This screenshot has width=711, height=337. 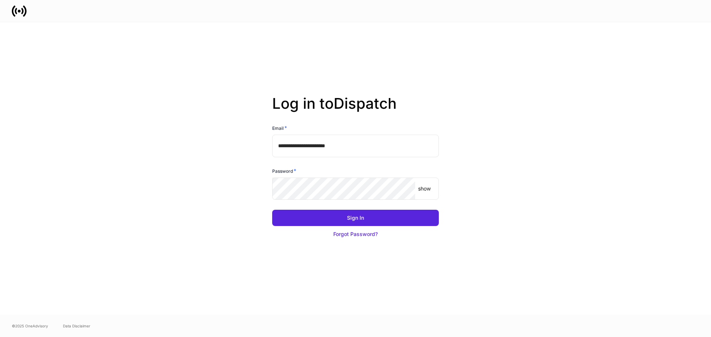 What do you see at coordinates (356, 234) in the screenshot?
I see `button: Forgot Password?` at bounding box center [356, 234].